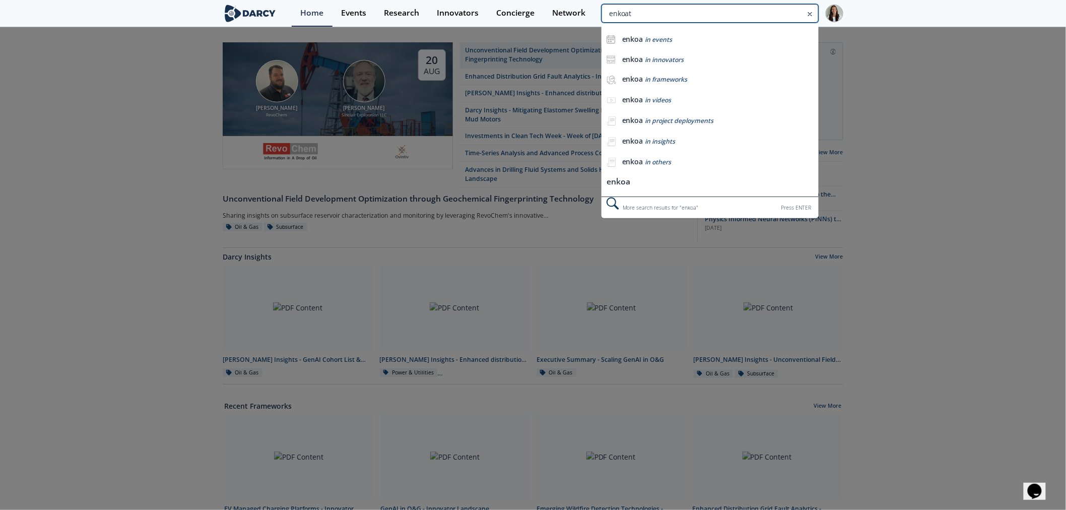 The width and height of the screenshot is (1066, 510). I want to click on span: in innovators, so click(665, 59).